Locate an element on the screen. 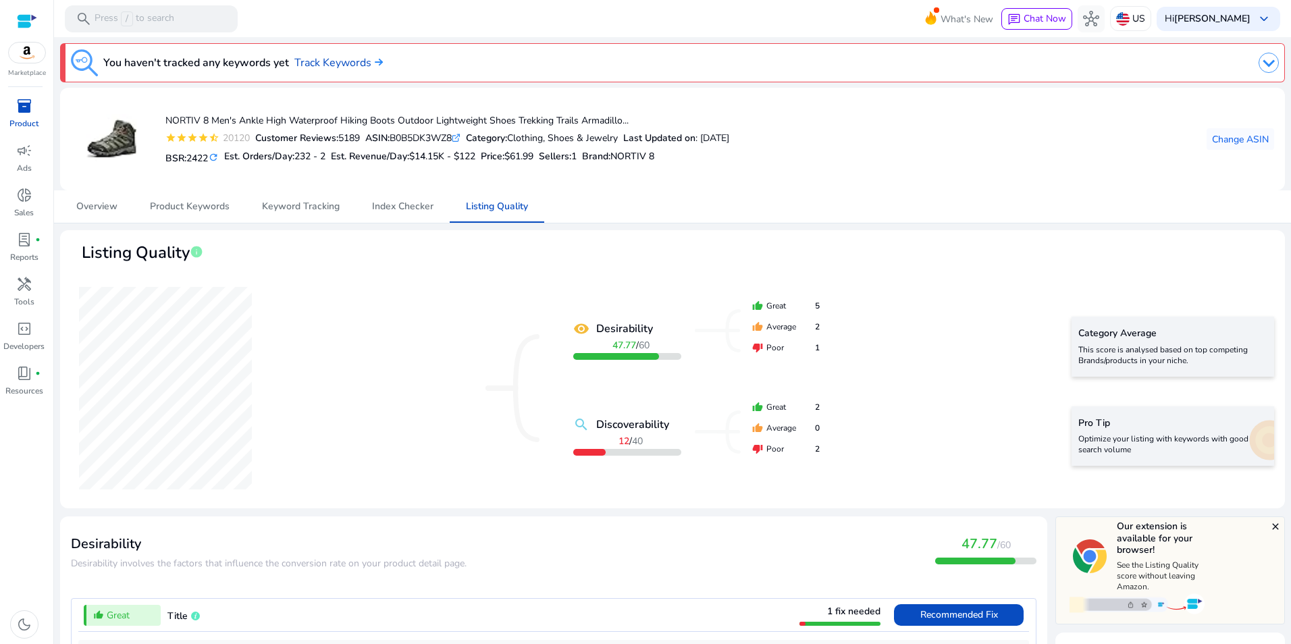 This screenshot has width=1291, height=644. p: Ads is located at coordinates (24, 168).